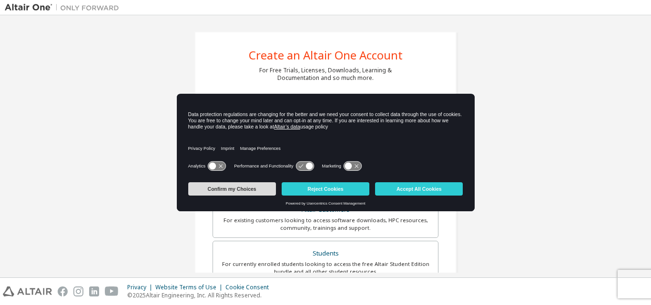  I want to click on img: linkedin.svg, so click(94, 291).